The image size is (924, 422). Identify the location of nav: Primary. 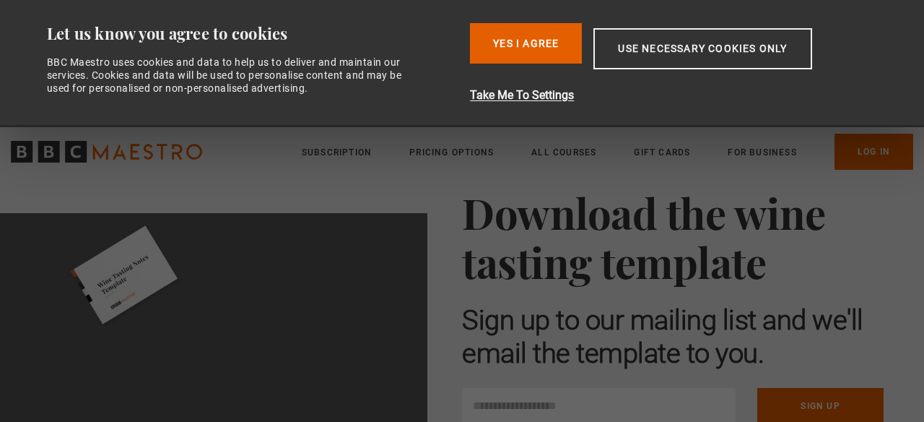
(607, 152).